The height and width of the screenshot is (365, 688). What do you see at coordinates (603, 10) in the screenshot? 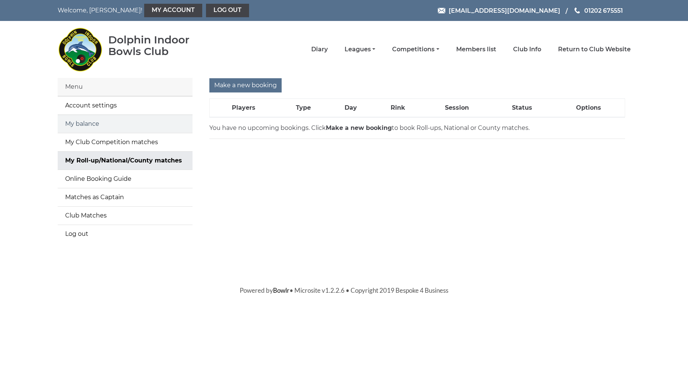
I see `span: 01202 675551` at bounding box center [603, 10].